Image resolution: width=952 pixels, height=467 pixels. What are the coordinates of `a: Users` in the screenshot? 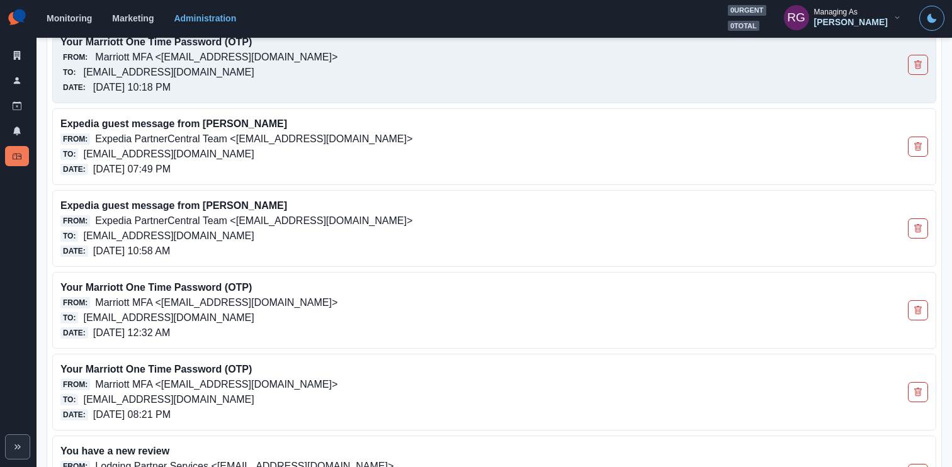 It's located at (17, 81).